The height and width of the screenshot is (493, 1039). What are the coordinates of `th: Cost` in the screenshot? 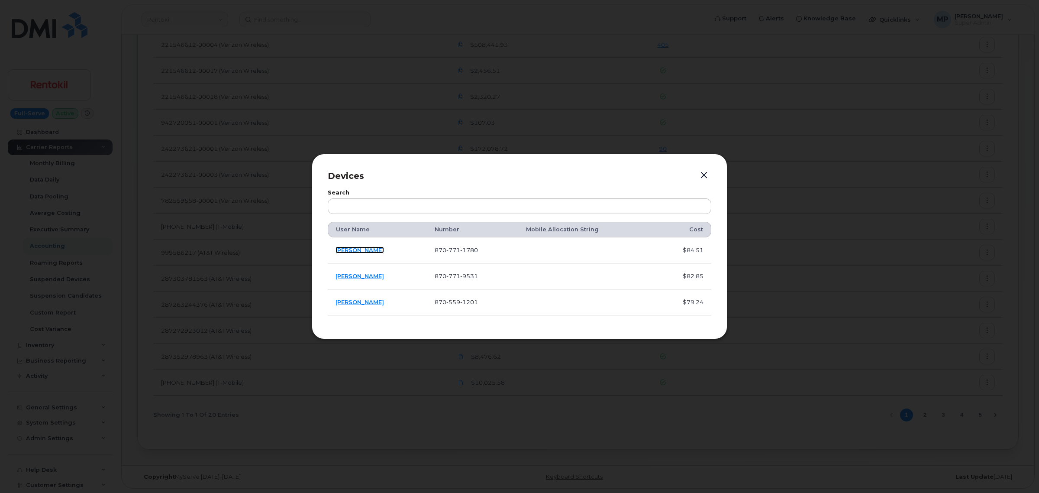 It's located at (683, 229).